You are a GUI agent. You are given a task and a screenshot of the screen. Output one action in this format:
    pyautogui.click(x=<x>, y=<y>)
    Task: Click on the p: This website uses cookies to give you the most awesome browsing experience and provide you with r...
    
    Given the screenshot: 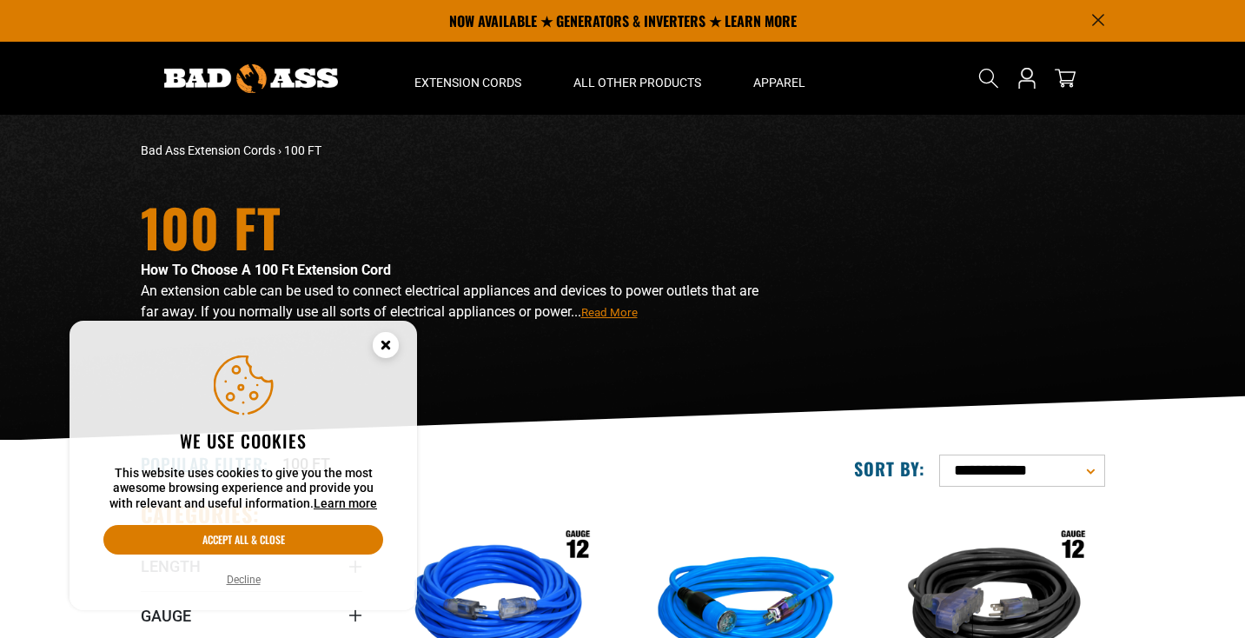 What is the action you would take?
    pyautogui.click(x=243, y=488)
    